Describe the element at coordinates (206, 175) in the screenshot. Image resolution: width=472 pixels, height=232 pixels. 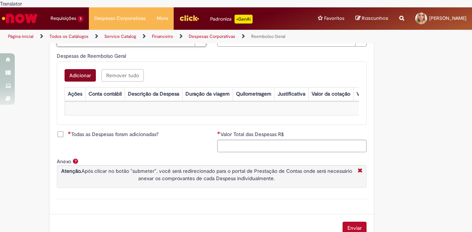
I see `p: Após clicar no botão "submeter", você será redirecionado para o portal de Prestação de Contas ond...` at that location.